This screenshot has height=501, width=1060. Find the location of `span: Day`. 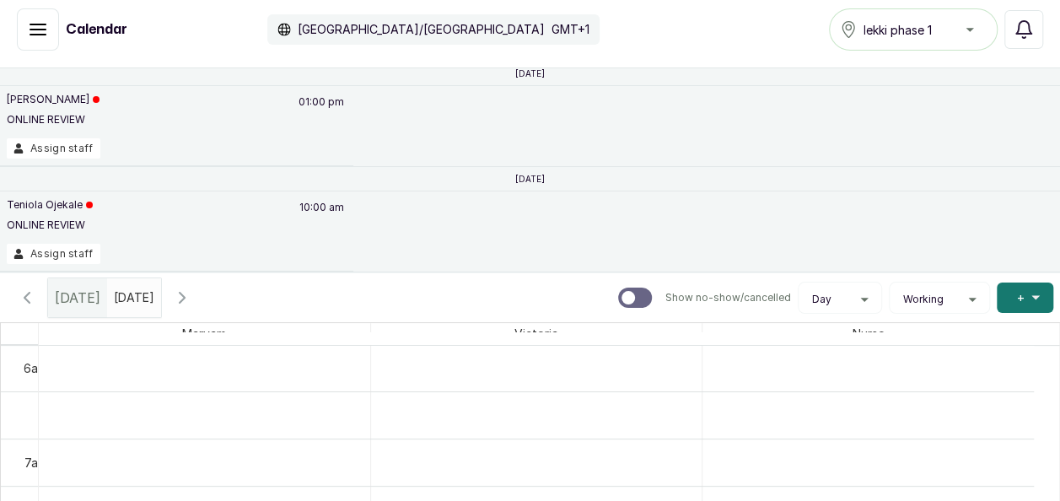

span: Day is located at coordinates (821, 299).